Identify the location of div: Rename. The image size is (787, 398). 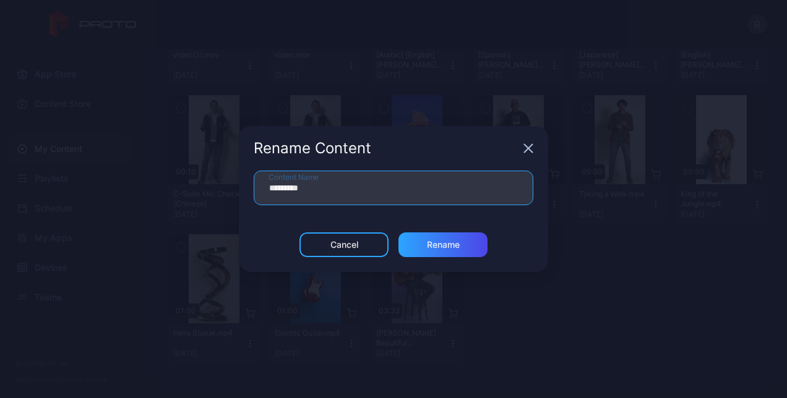
(443, 245).